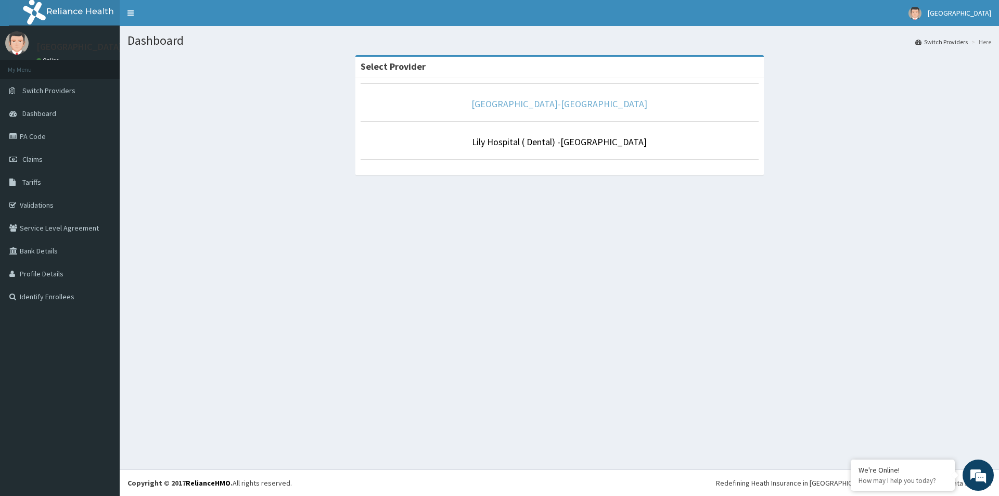 Image resolution: width=999 pixels, height=496 pixels. What do you see at coordinates (942, 42) in the screenshot?
I see `a: Switch Providers` at bounding box center [942, 42].